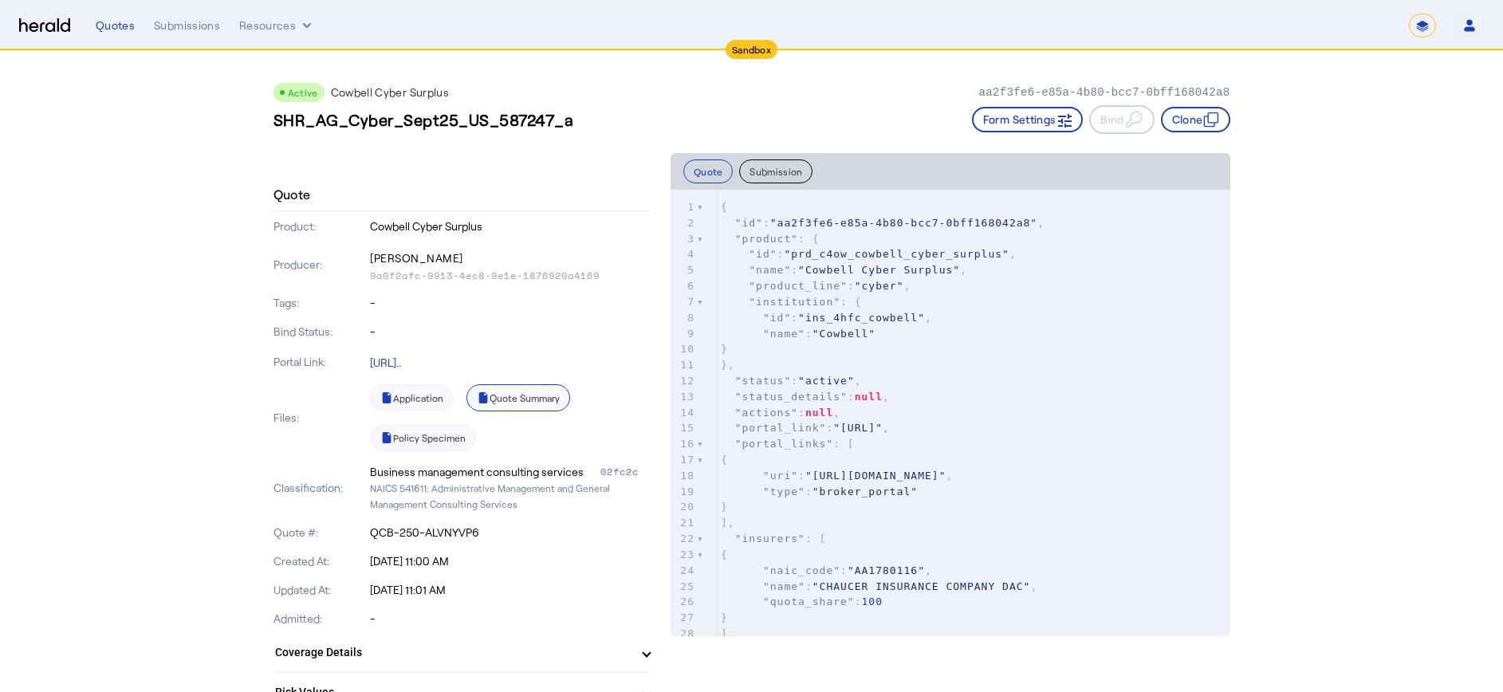 Image resolution: width=1503 pixels, height=692 pixels. Describe the element at coordinates (277, 26) in the screenshot. I see `button: Resources dropdown menu` at that location.